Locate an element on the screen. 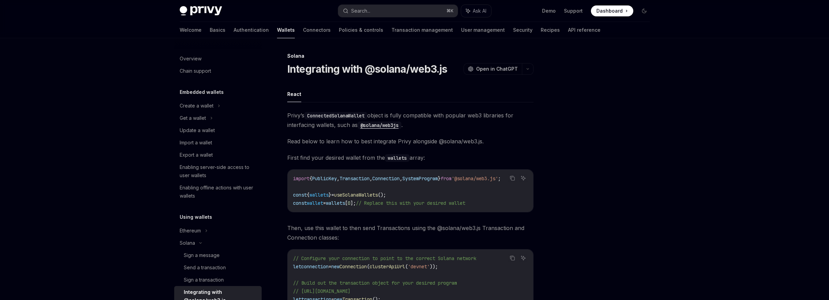 The image size is (829, 300). span: 'devnet' is located at coordinates (419, 267).